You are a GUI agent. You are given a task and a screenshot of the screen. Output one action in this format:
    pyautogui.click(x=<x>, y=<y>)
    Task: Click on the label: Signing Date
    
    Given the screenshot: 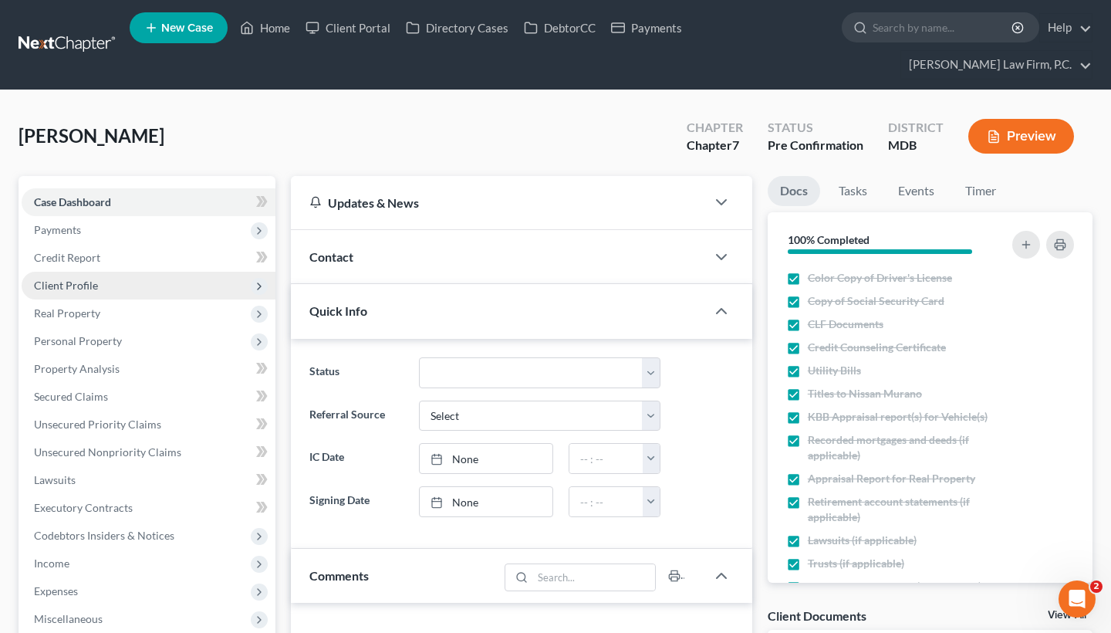 What is the action you would take?
    pyautogui.click(x=357, y=502)
    